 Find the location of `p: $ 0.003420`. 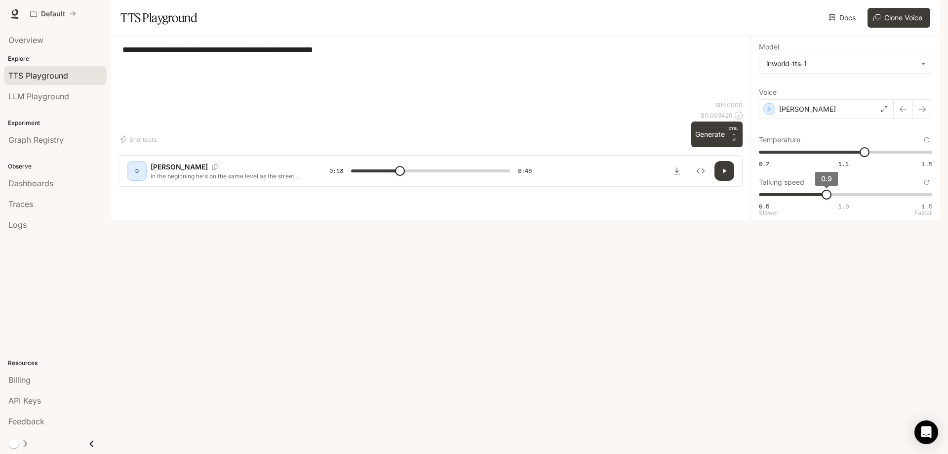

p: $ 0.003420 is located at coordinates (716, 115).